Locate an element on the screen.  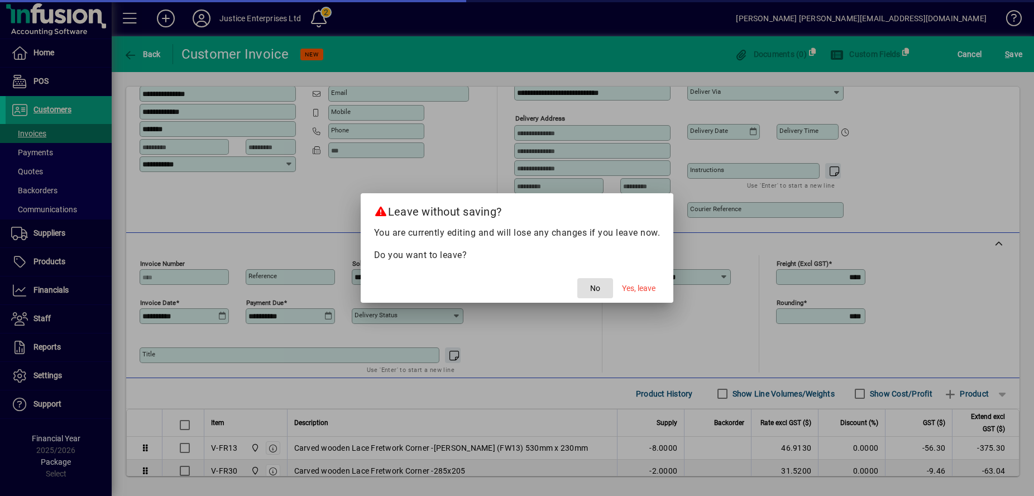
span: No is located at coordinates (595, 288).